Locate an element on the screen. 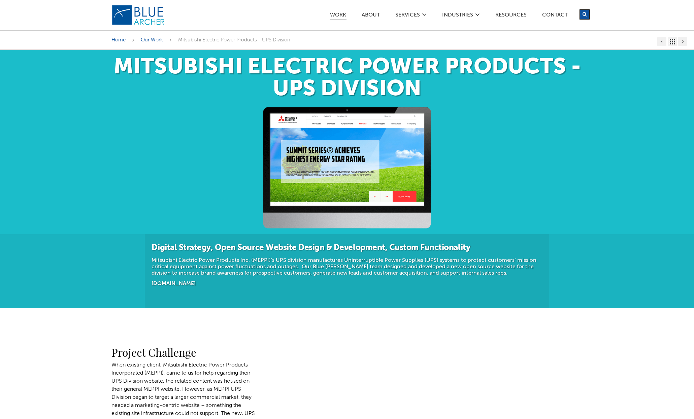 Image resolution: width=694 pixels, height=419 pixels. p: Mitsubishi Electric Power Products Inc. (MEPPI)’s UPS division manufactures Uninterruptible Power... is located at coordinates (347, 267).